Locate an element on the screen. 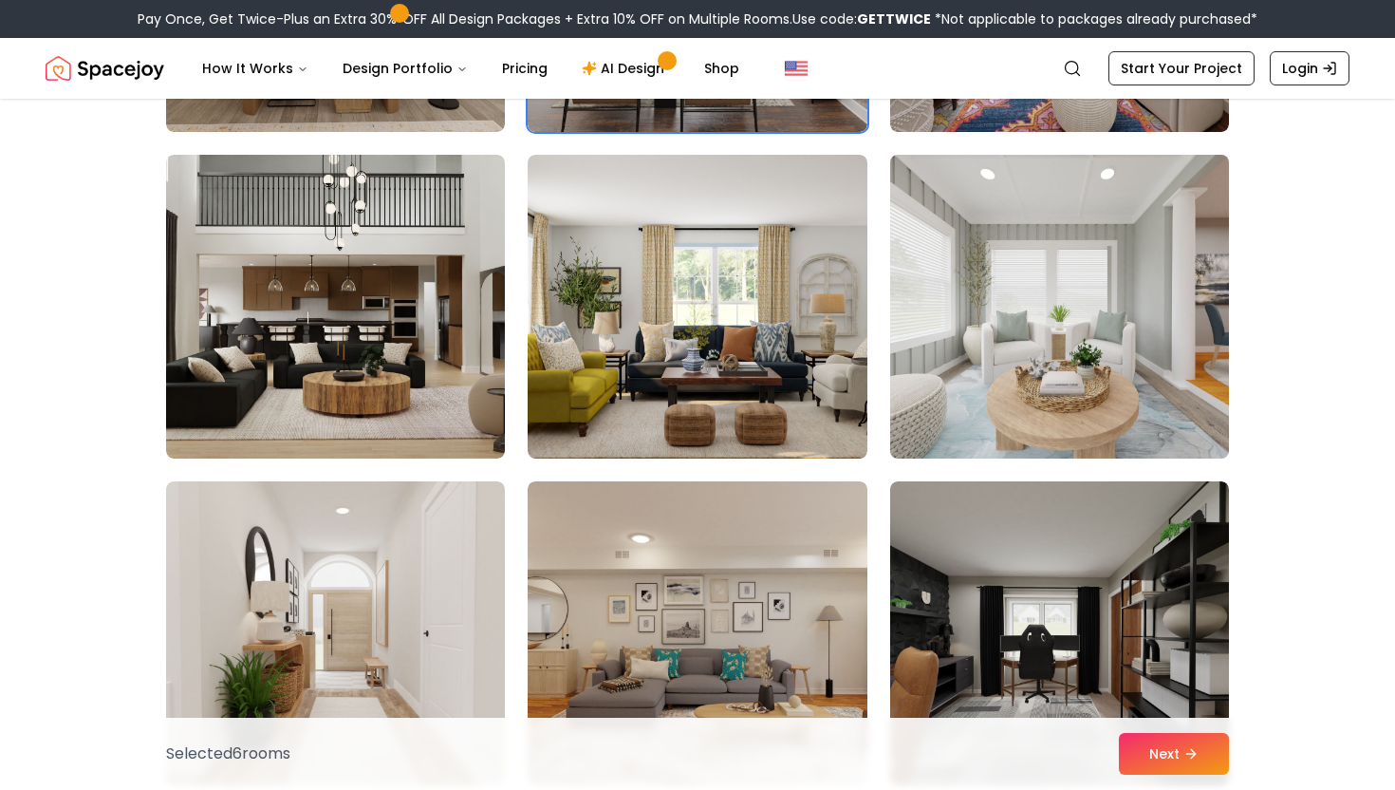 The height and width of the screenshot is (790, 1395). a: Shop is located at coordinates (721, 68).